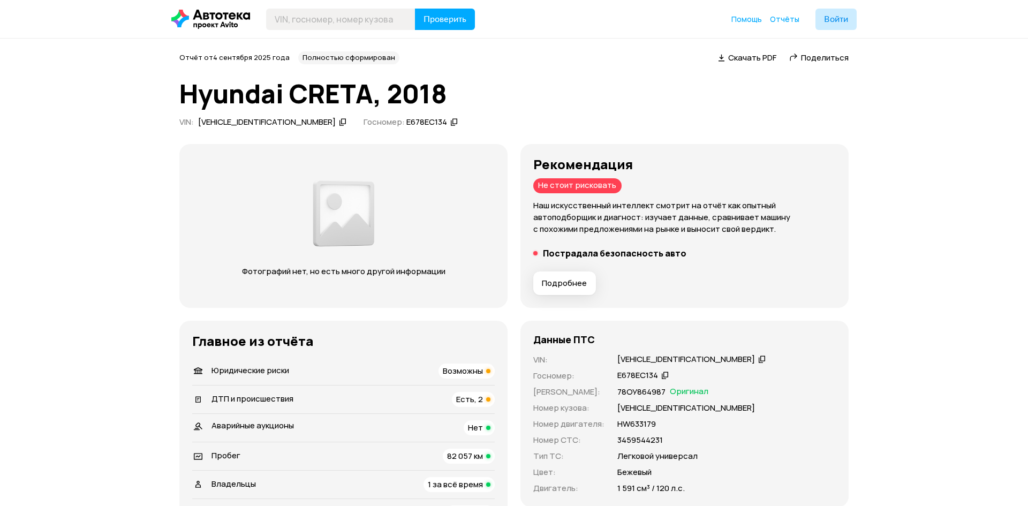 This screenshot has width=1028, height=506. Describe the element at coordinates (818, 57) in the screenshot. I see `a: Поделиться` at that location.